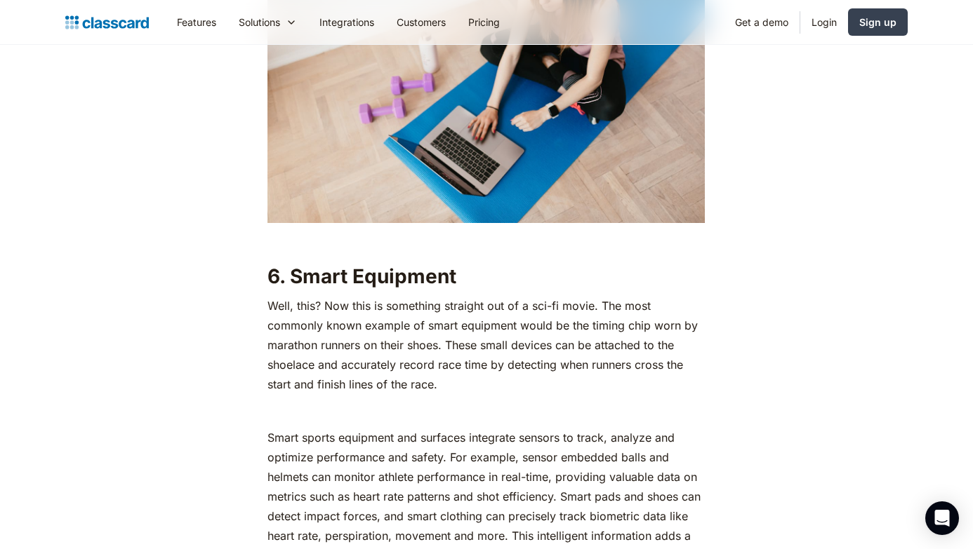 This screenshot has width=973, height=549. Describe the element at coordinates (877, 22) in the screenshot. I see `div: Sign up` at that location.